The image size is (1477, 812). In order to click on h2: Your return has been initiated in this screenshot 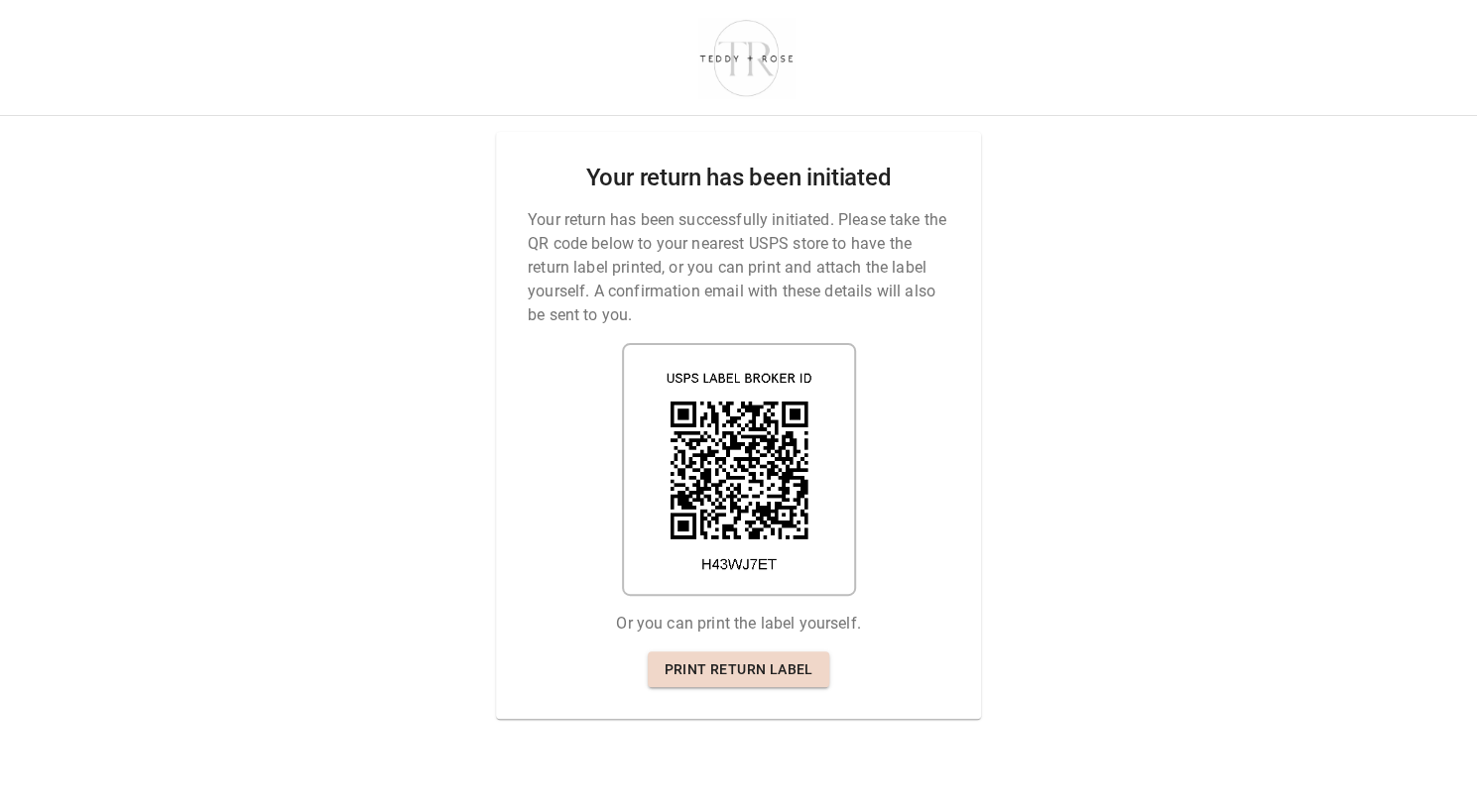, I will do `click(738, 178)`.